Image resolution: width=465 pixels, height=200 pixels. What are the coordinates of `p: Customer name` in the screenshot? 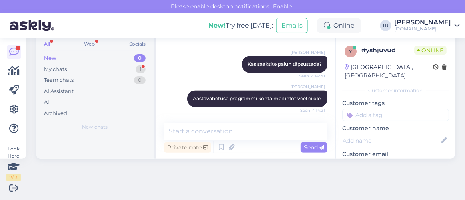 It's located at (396, 128).